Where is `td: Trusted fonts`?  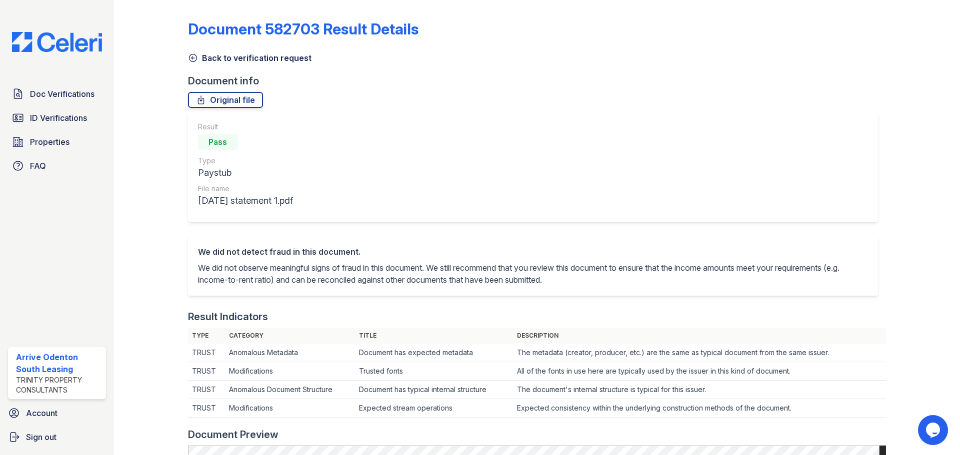 td: Trusted fonts is located at coordinates (434, 371).